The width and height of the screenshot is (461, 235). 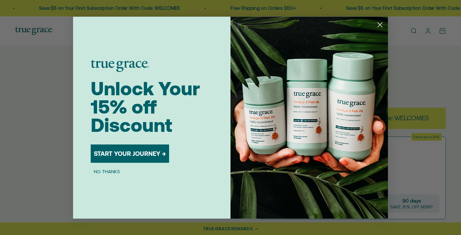 What do you see at coordinates (380, 25) in the screenshot?
I see `button: Close dialog` at bounding box center [380, 25].